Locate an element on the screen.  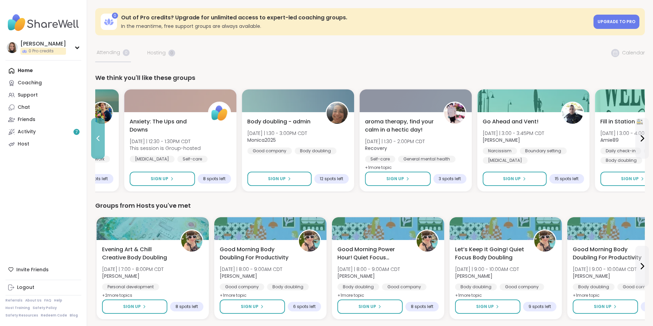
div: Friends is located at coordinates (27, 120).